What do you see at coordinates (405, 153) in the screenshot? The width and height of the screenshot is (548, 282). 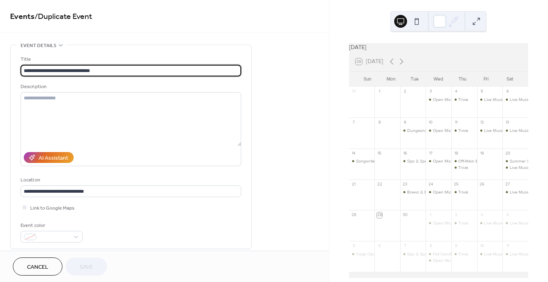 I see `div: 16` at bounding box center [405, 153].